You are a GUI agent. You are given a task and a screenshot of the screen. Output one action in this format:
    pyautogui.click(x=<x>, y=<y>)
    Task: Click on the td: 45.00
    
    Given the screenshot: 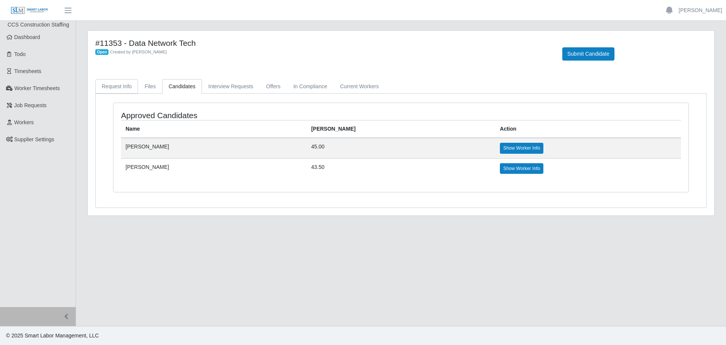 What is the action you would take?
    pyautogui.click(x=401, y=148)
    